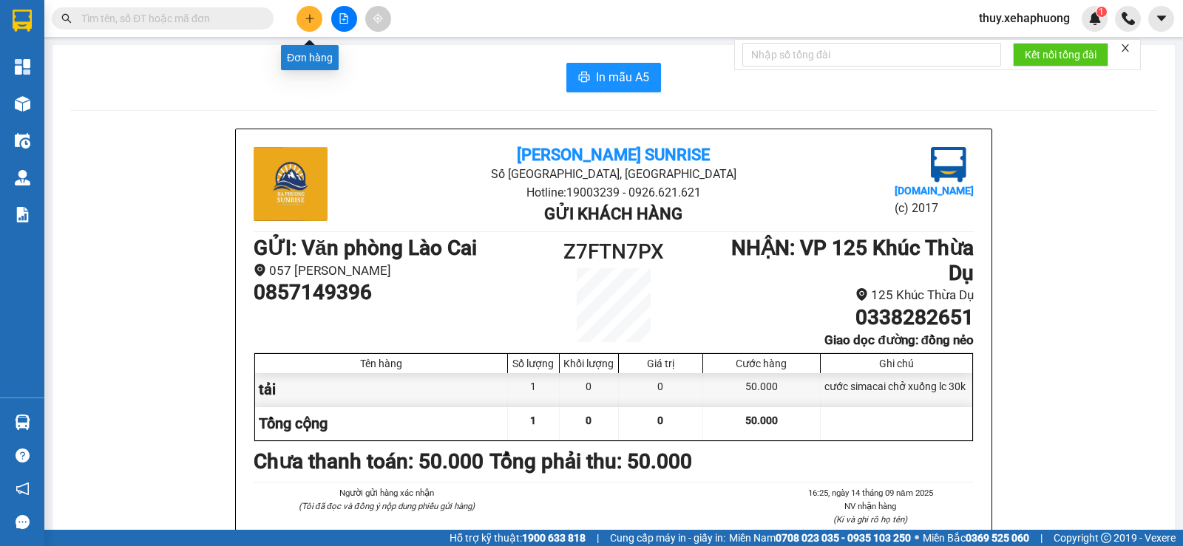 This screenshot has width=1183, height=546. What do you see at coordinates (1060, 55) in the screenshot?
I see `span: Kết nối tổng đài` at bounding box center [1060, 55].